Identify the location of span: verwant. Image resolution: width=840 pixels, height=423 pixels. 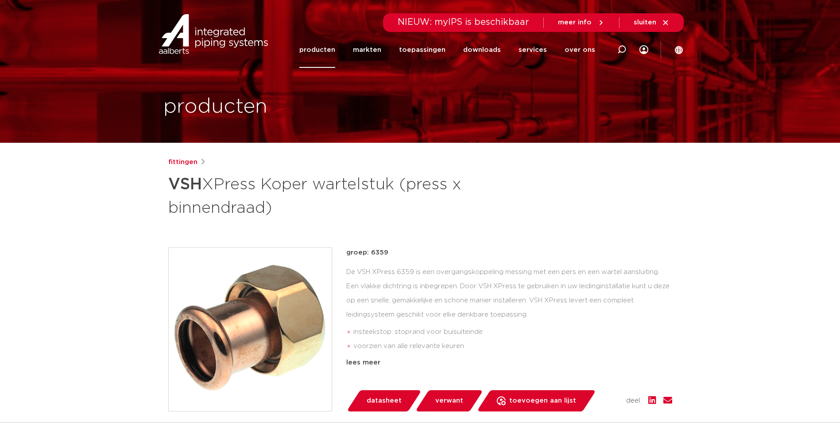
(449, 400).